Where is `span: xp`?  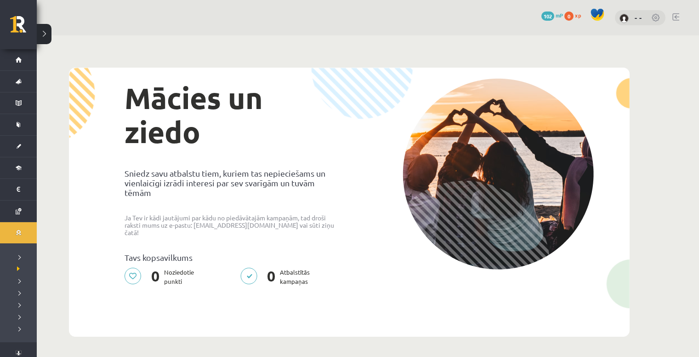 span: xp is located at coordinates (578, 15).